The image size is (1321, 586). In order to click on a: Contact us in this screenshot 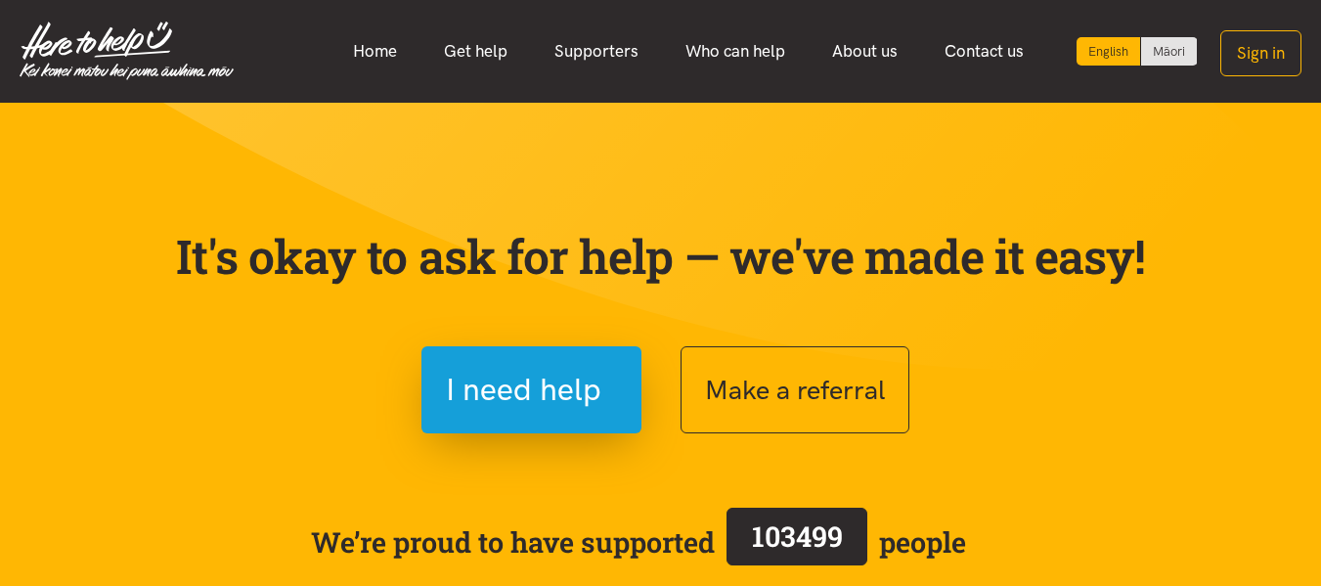, I will do `click(984, 51)`.